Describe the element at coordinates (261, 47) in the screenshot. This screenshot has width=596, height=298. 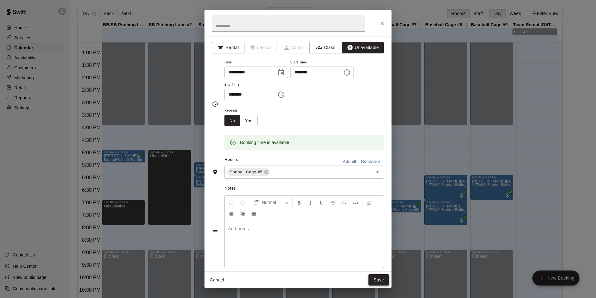
I see `span: Lessons must be created in the Services page first` at that location.